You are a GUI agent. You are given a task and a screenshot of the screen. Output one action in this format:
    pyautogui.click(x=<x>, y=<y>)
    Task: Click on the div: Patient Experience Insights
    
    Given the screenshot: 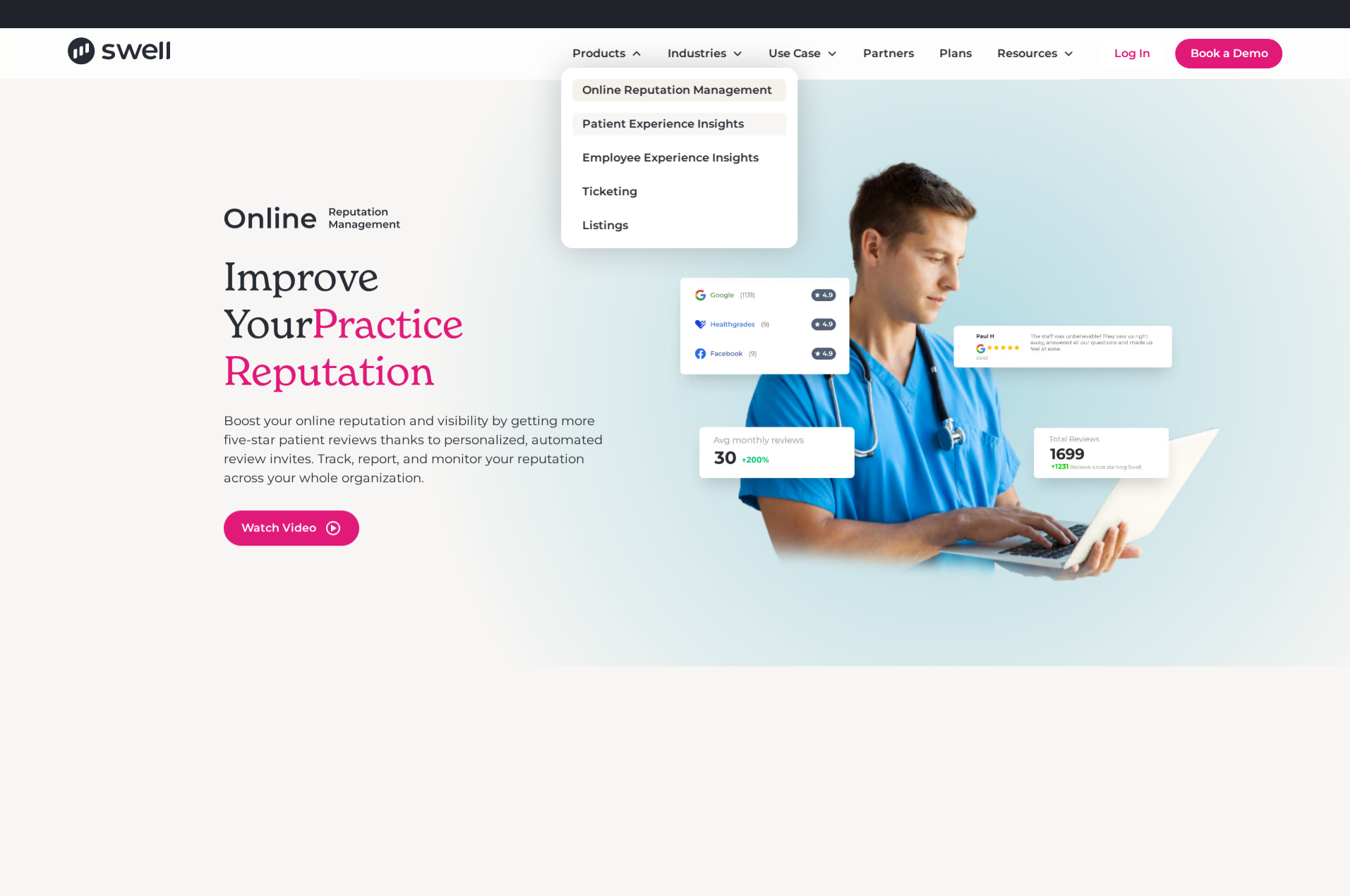 What is the action you would take?
    pyautogui.click(x=663, y=125)
    